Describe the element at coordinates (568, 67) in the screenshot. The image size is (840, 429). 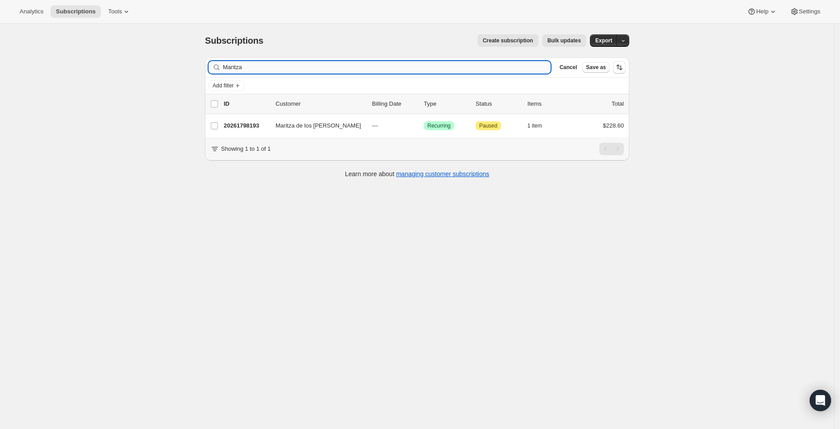
I see `span: Cancel` at that location.